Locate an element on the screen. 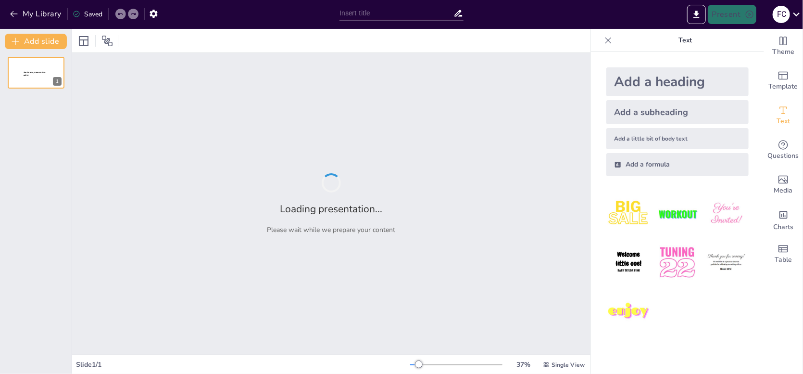 The image size is (803, 374). div: Add text boxes is located at coordinates (784, 115).